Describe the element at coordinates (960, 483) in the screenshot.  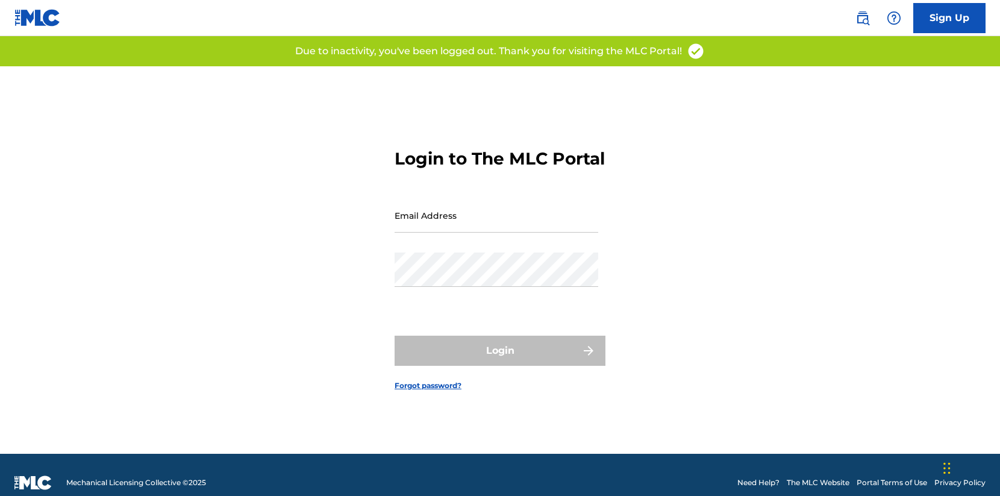
I see `a: Privacy Policy` at that location.